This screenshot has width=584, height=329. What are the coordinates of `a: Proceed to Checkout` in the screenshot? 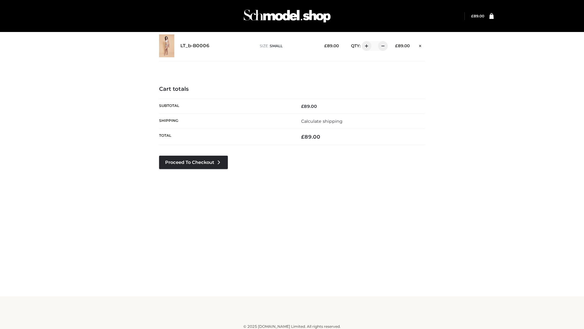 It's located at (193, 162).